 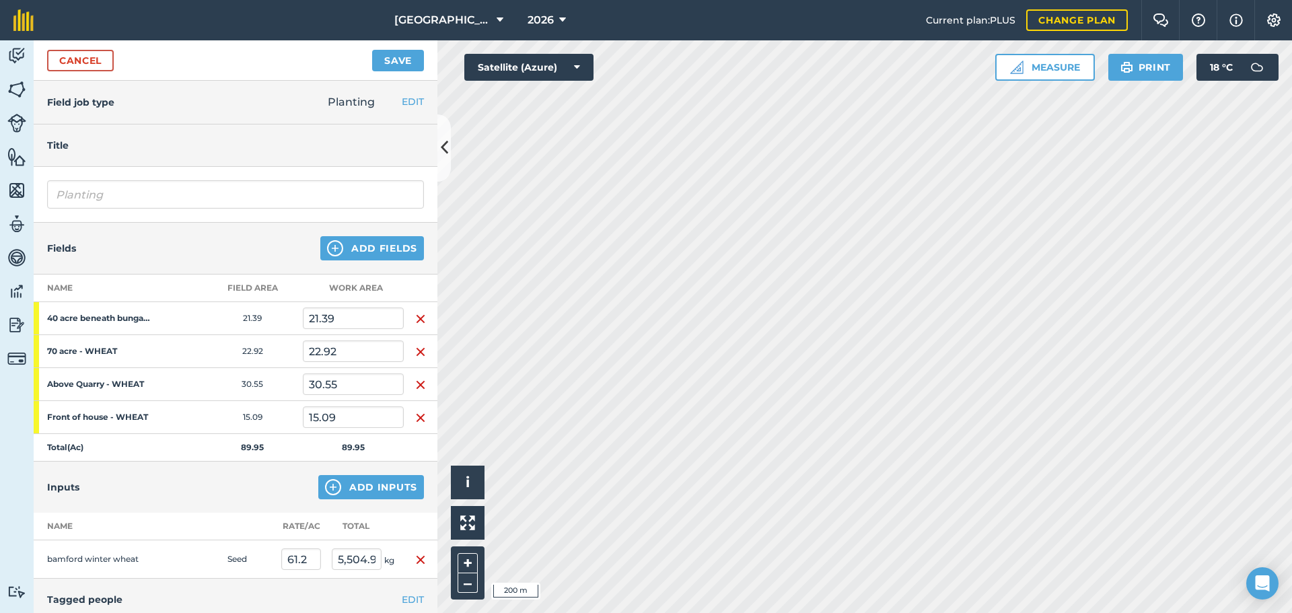 I want to click on td: 22.92, so click(x=252, y=351).